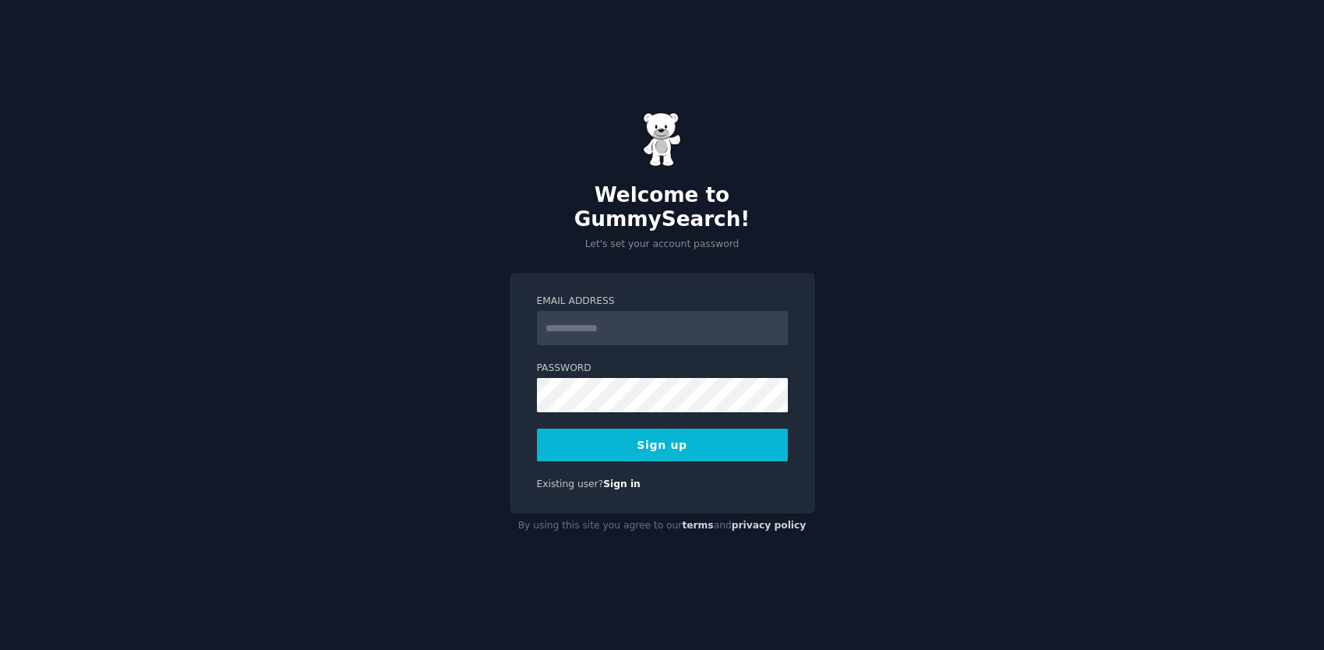  Describe the element at coordinates (697, 525) in the screenshot. I see `a: terms` at that location.